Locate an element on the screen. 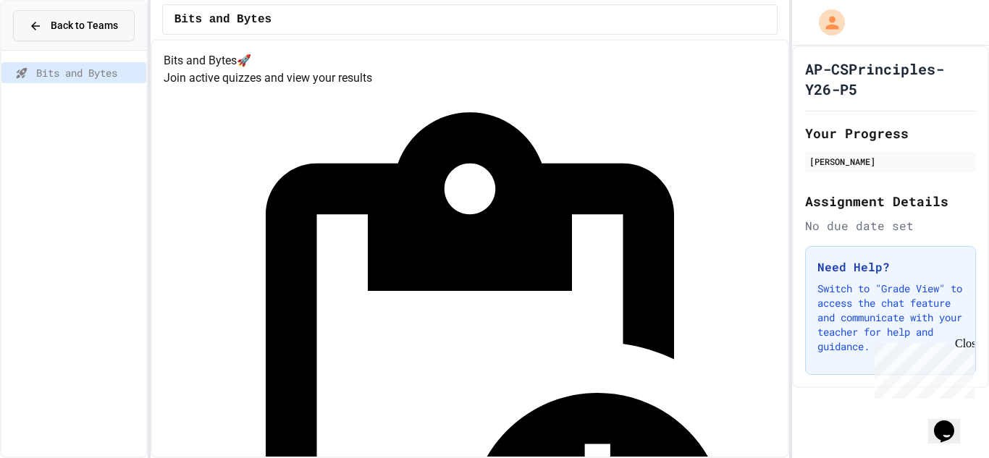 This screenshot has height=458, width=989. div: No due date set is located at coordinates (890, 226).